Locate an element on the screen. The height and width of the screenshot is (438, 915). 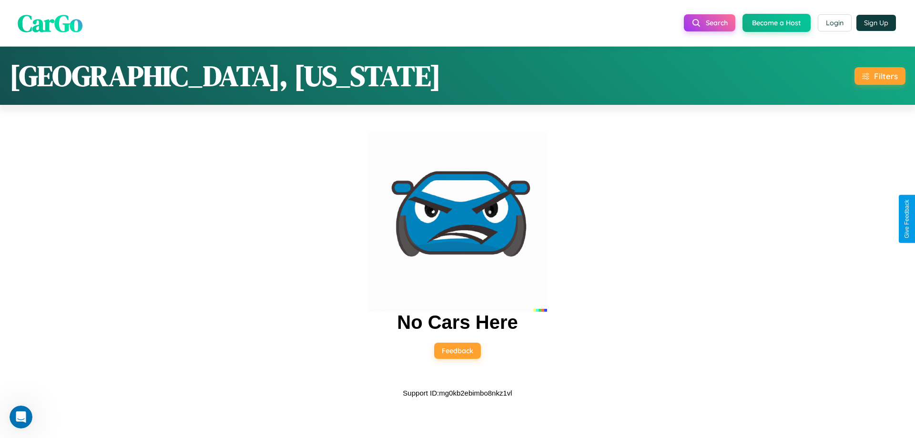
p: Support ID: mg0kb2ebimbo8nkz1vl is located at coordinates (457, 393).